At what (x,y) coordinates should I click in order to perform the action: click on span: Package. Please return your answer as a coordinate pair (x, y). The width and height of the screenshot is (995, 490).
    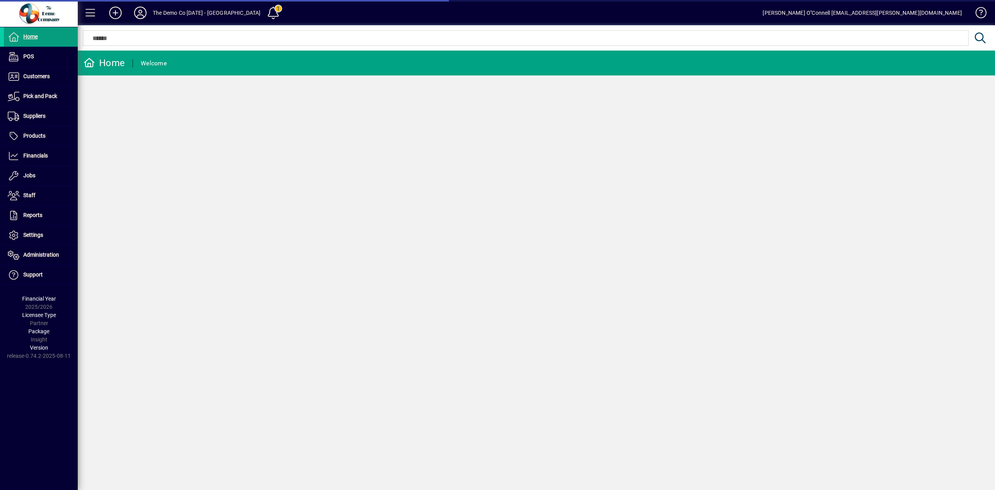
    Looking at the image, I should click on (39, 331).